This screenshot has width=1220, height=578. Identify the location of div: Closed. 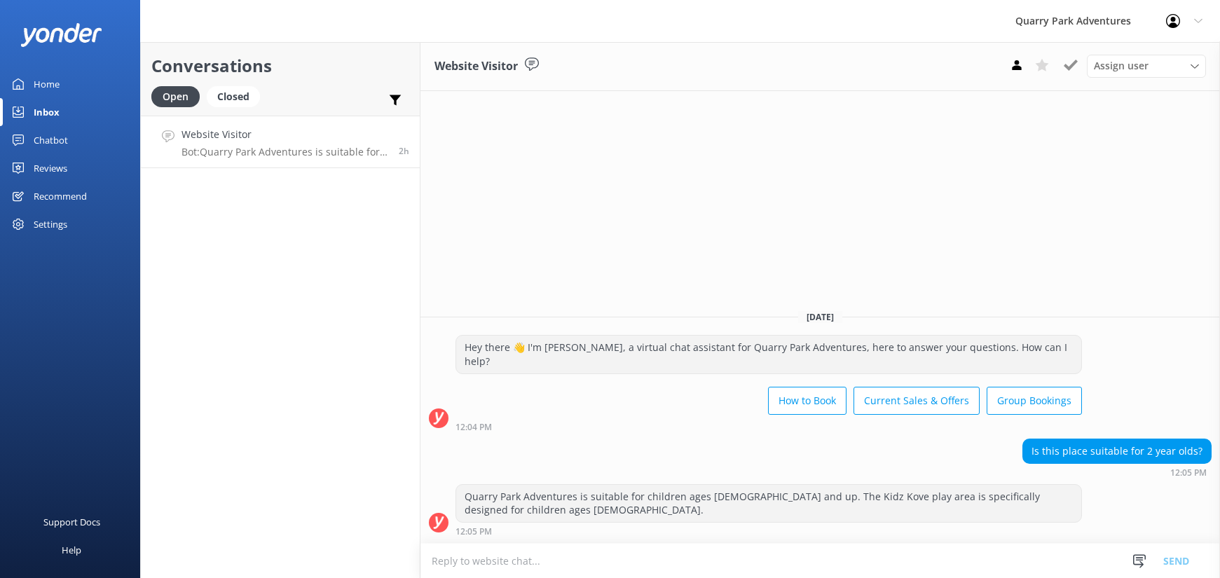
(233, 97).